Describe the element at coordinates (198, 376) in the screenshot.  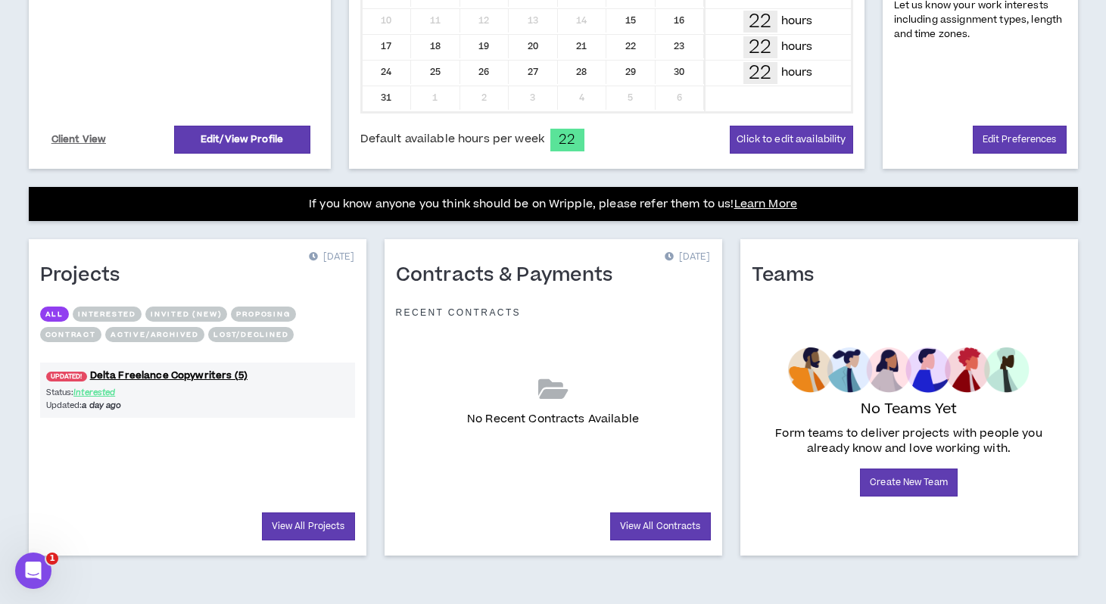
I see `a: UPDATED!Delta Freelance Copywriters (5)` at that location.